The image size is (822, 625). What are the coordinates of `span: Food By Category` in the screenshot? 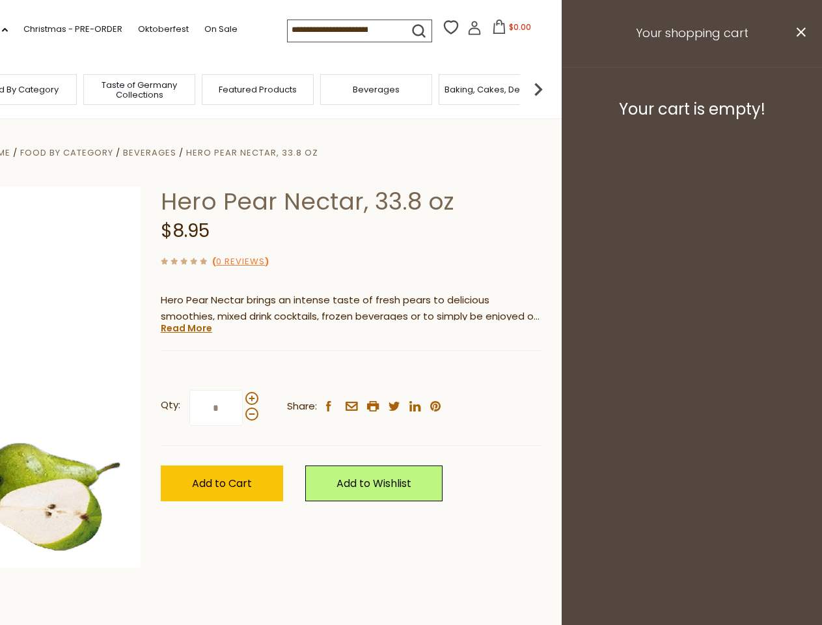 It's located at (66, 152).